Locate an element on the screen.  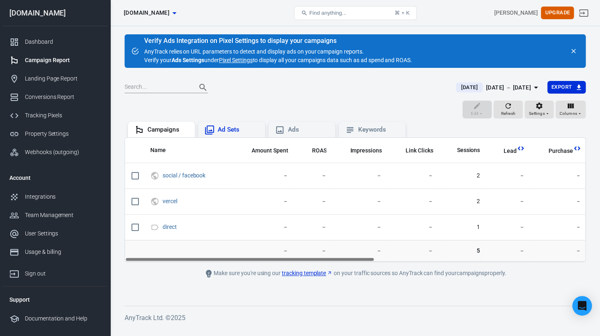
div: scrollable content is located at coordinates (355, 199).